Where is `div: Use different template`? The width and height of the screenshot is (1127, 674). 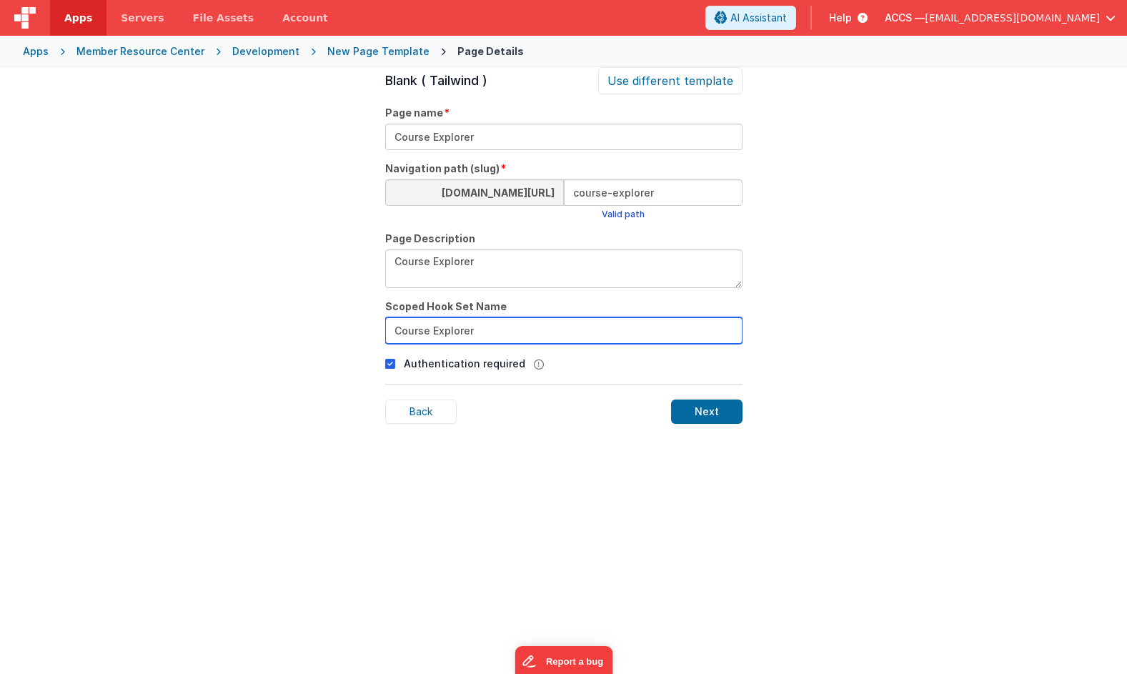 div: Use different template is located at coordinates (671, 81).